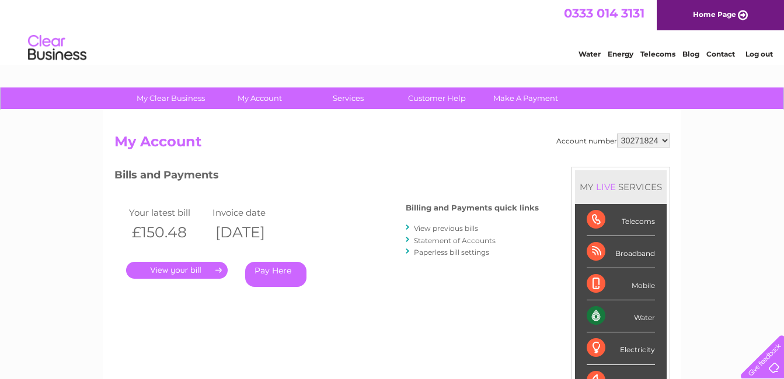 The height and width of the screenshot is (379, 784). Describe the element at coordinates (392, 145) in the screenshot. I see `h2: My Account` at that location.